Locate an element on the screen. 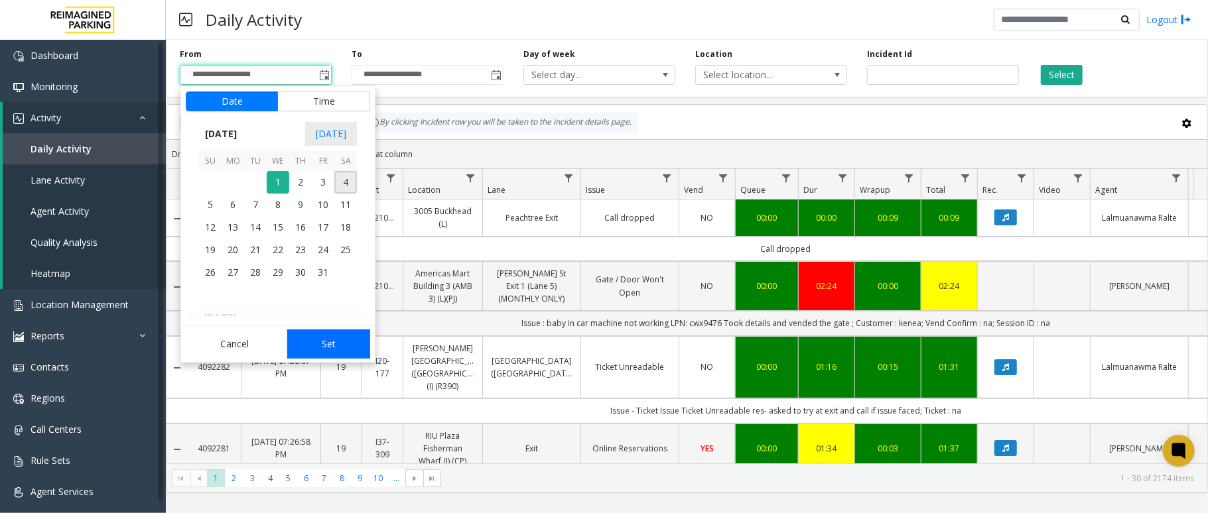  h3: Daily Activity is located at coordinates (253, 19).